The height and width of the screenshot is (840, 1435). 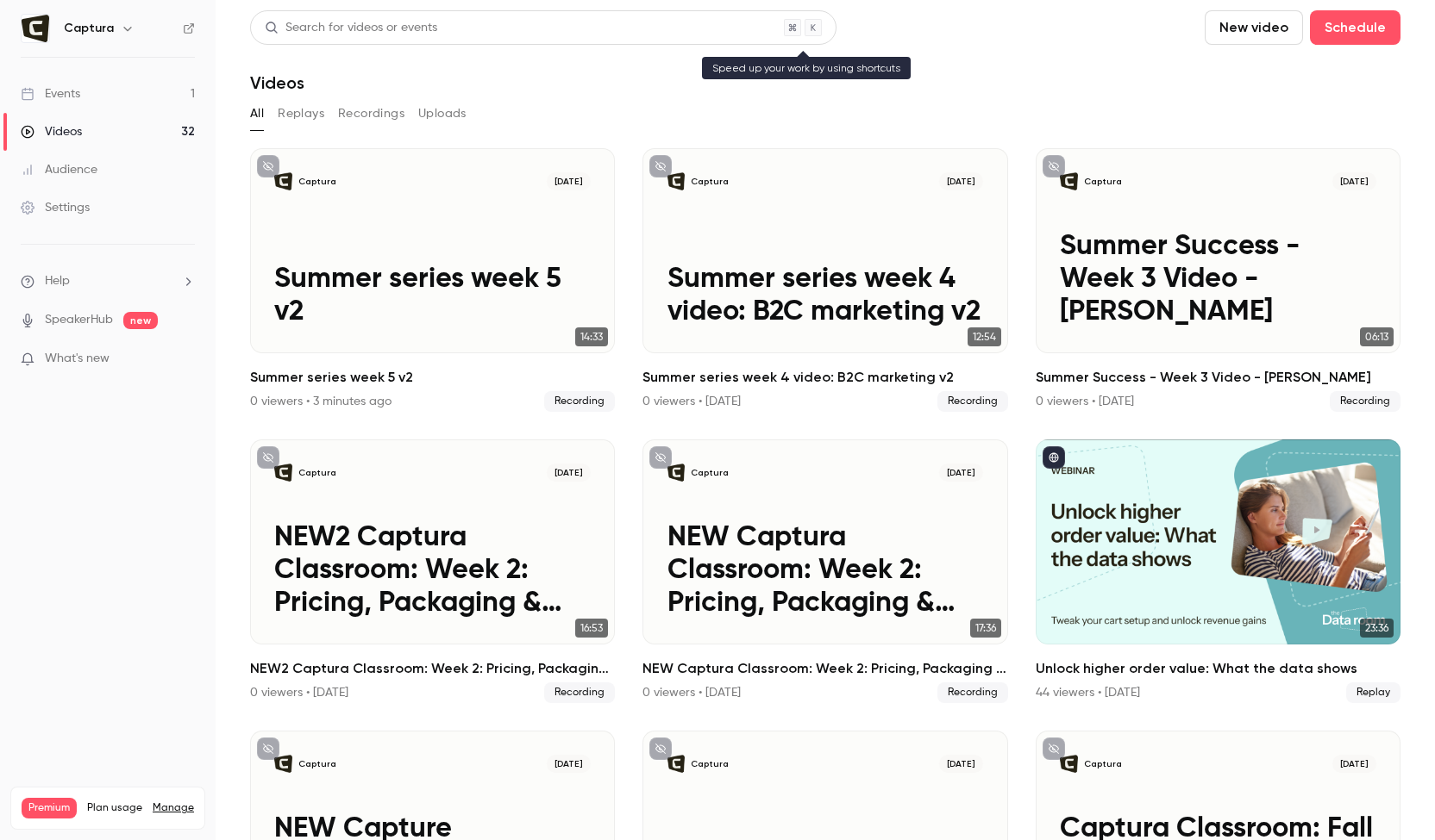 I want to click on img: Captura, so click(x=35, y=28).